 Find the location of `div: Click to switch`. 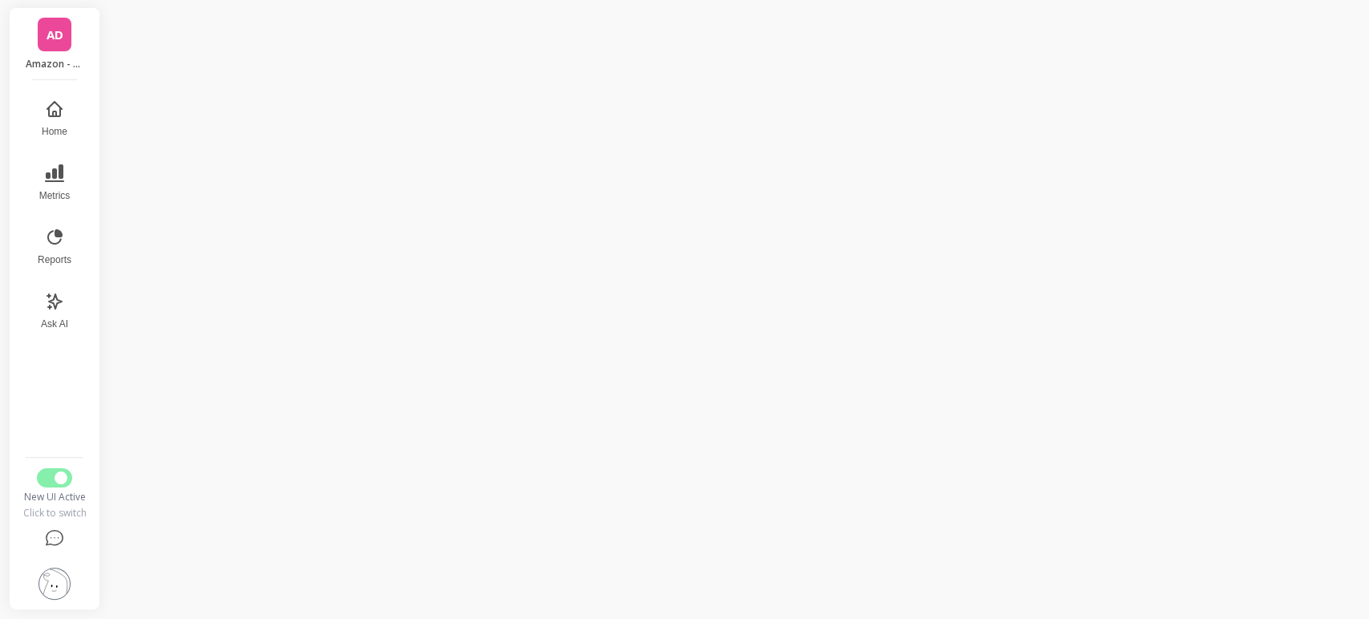

div: Click to switch is located at coordinates (55, 513).